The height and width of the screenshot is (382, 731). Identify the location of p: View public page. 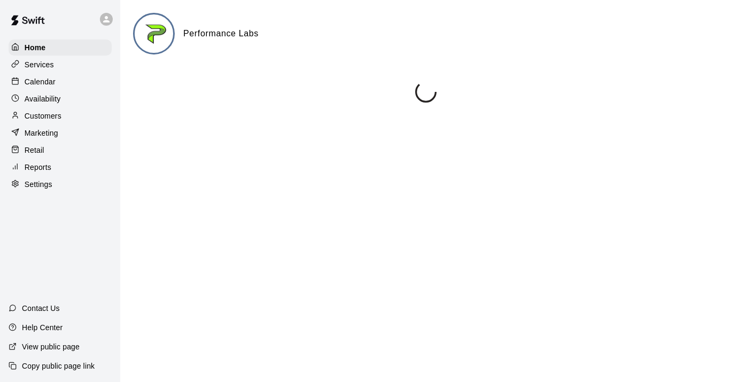
(51, 347).